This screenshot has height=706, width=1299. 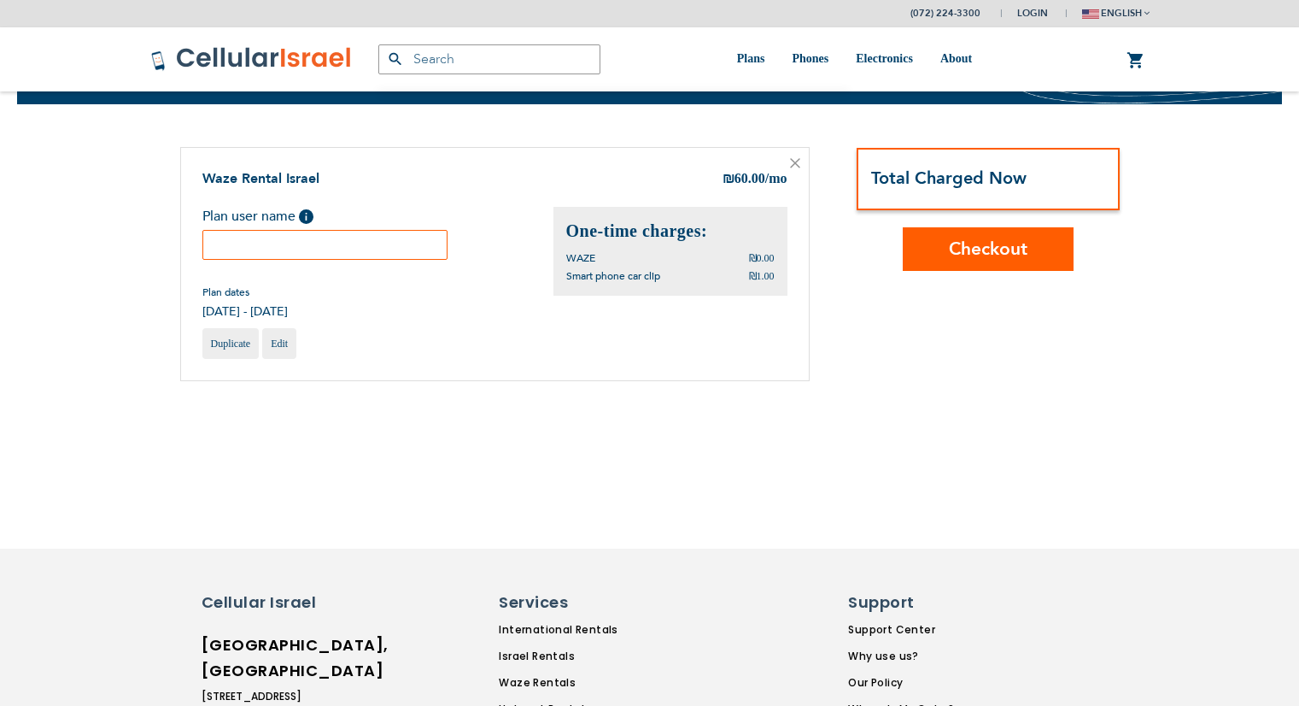 What do you see at coordinates (306, 216) in the screenshot?
I see `span: Help` at bounding box center [306, 216].